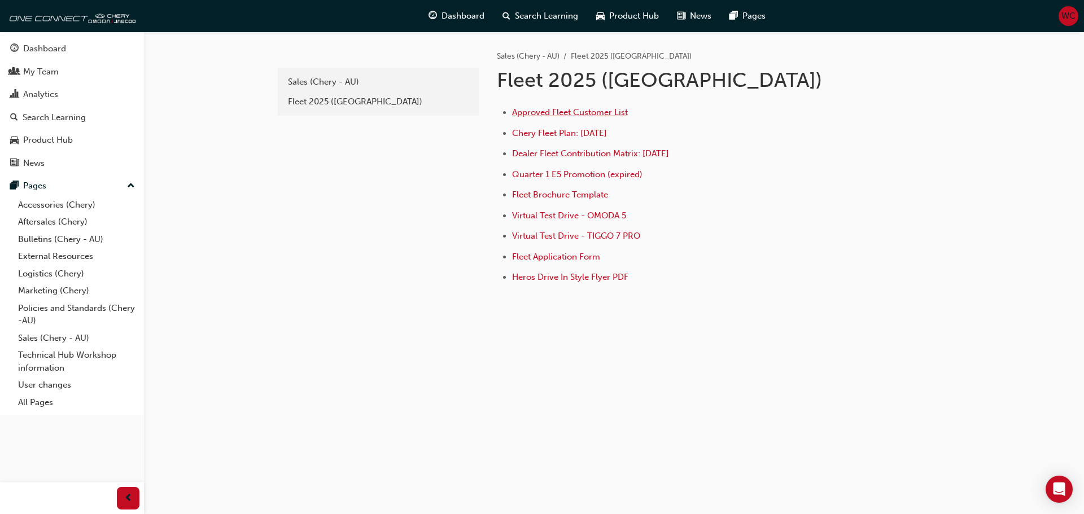  I want to click on span: Search Learning, so click(547, 16).